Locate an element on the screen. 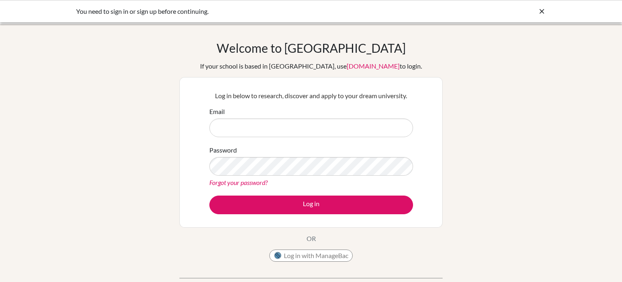  label: Email is located at coordinates (217, 111).